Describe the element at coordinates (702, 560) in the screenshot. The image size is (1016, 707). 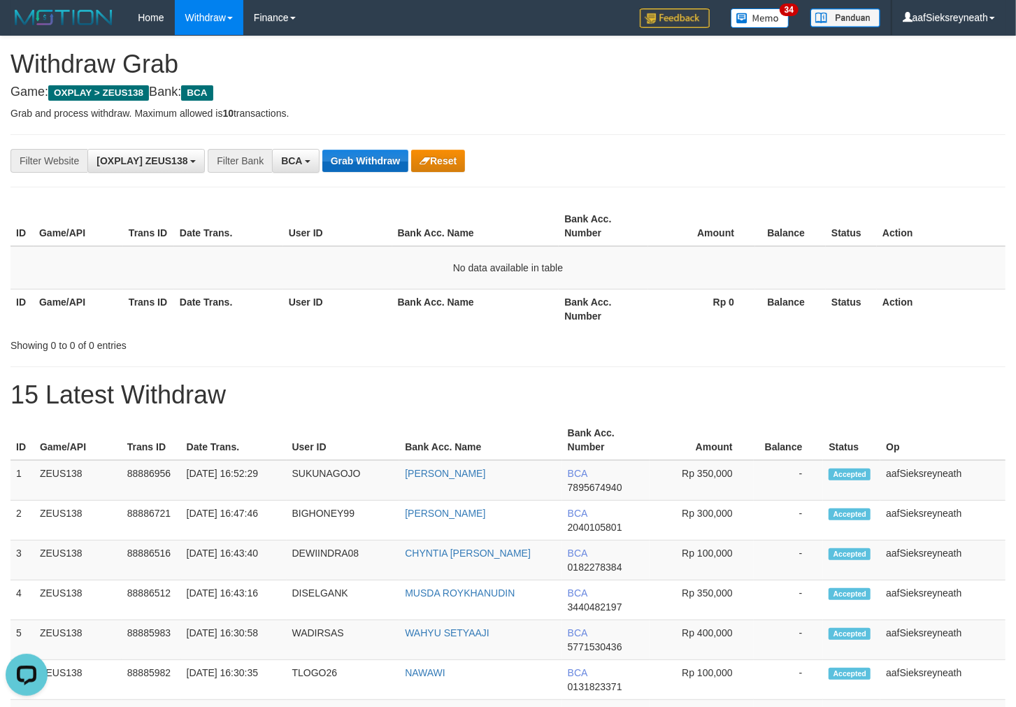
I see `td: Rp 100,000` at that location.